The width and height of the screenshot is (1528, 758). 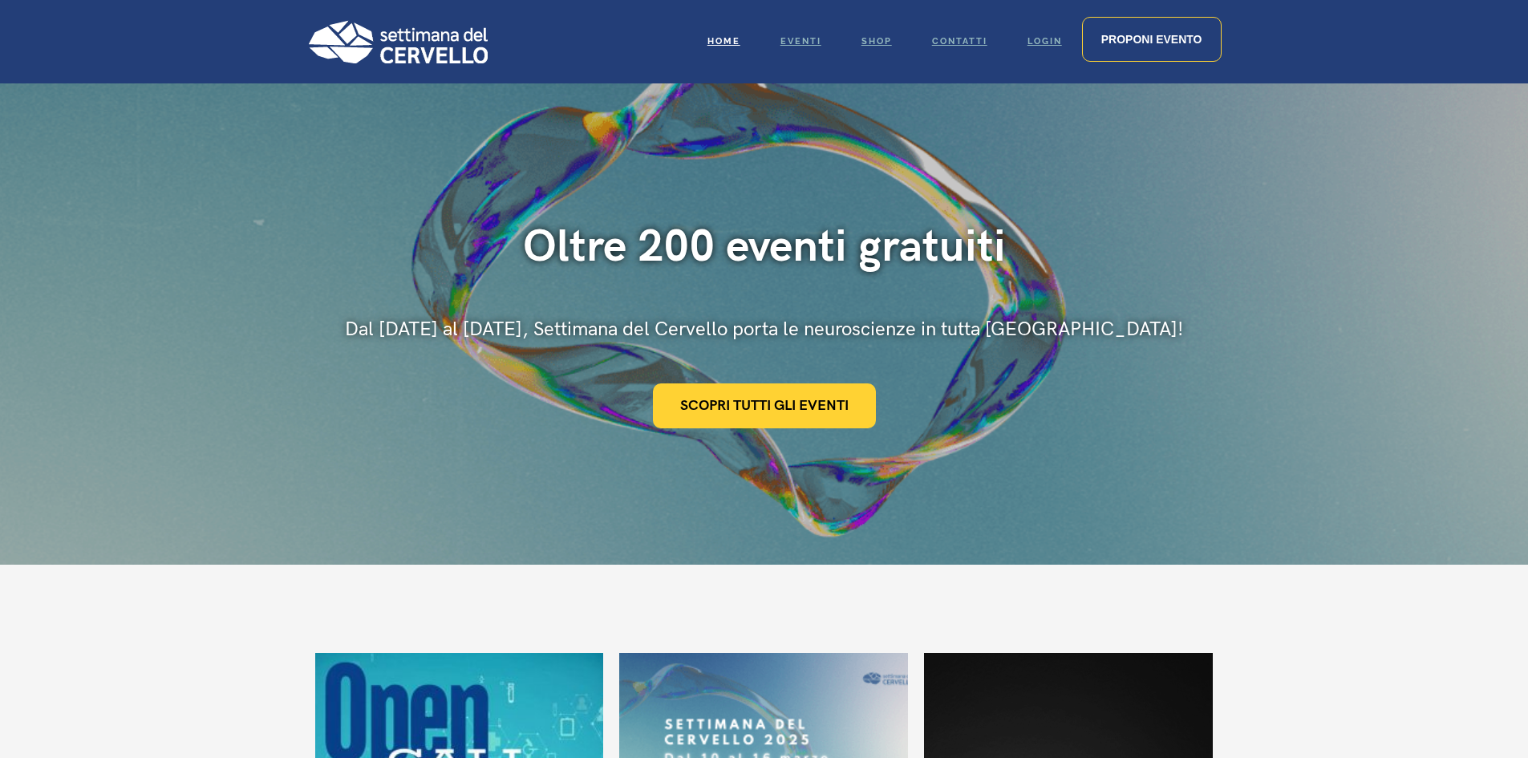 What do you see at coordinates (1152, 39) in the screenshot?
I see `a: Proponi evento` at bounding box center [1152, 39].